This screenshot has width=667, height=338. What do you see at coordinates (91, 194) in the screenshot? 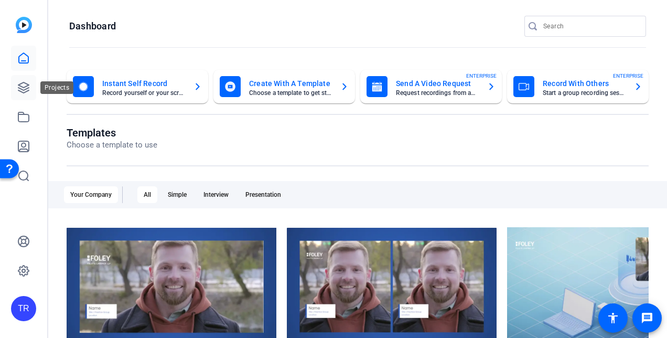
I see `div: Your Company` at bounding box center [91, 194].